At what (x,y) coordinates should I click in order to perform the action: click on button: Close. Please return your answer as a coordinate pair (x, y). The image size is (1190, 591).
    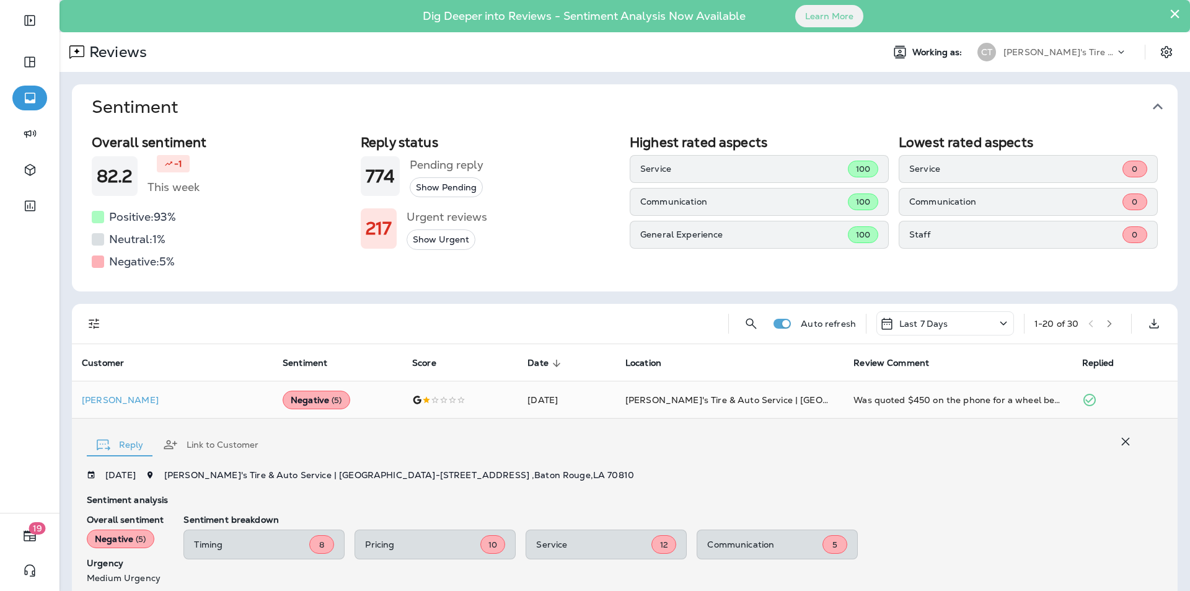
    Looking at the image, I should click on (1175, 14).